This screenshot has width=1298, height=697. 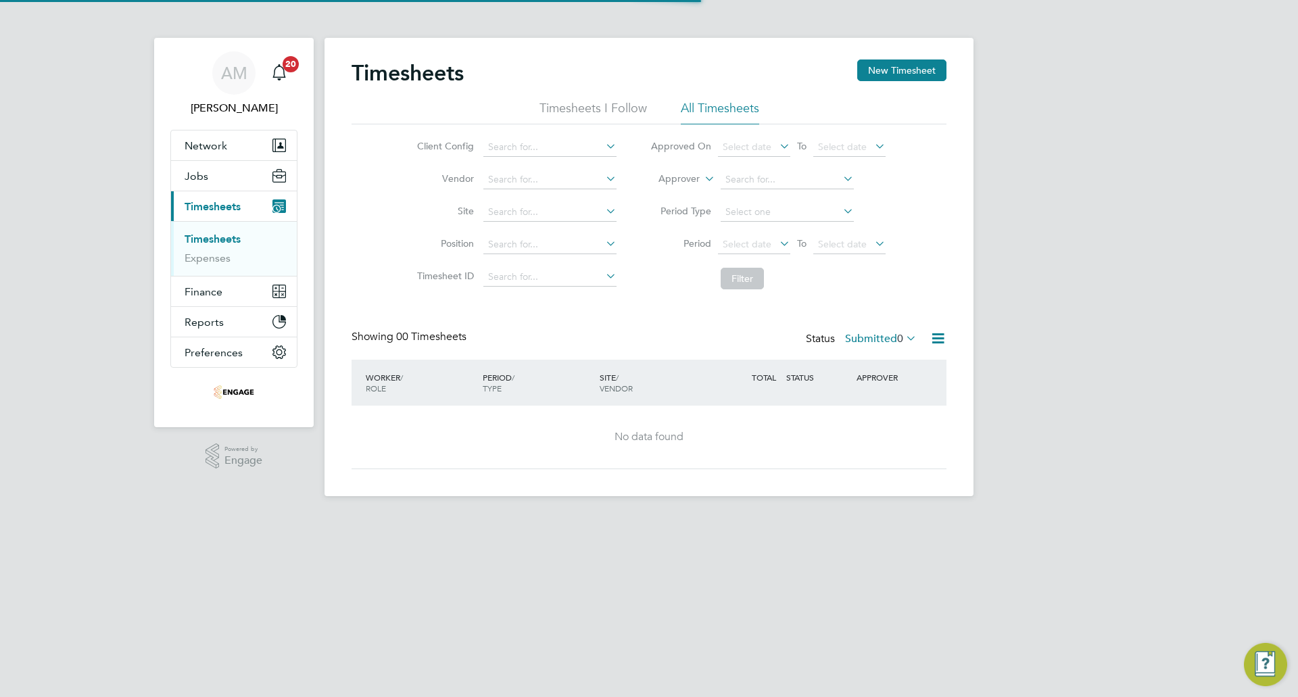 What do you see at coordinates (902, 70) in the screenshot?
I see `button: New Timesheet` at bounding box center [902, 70].